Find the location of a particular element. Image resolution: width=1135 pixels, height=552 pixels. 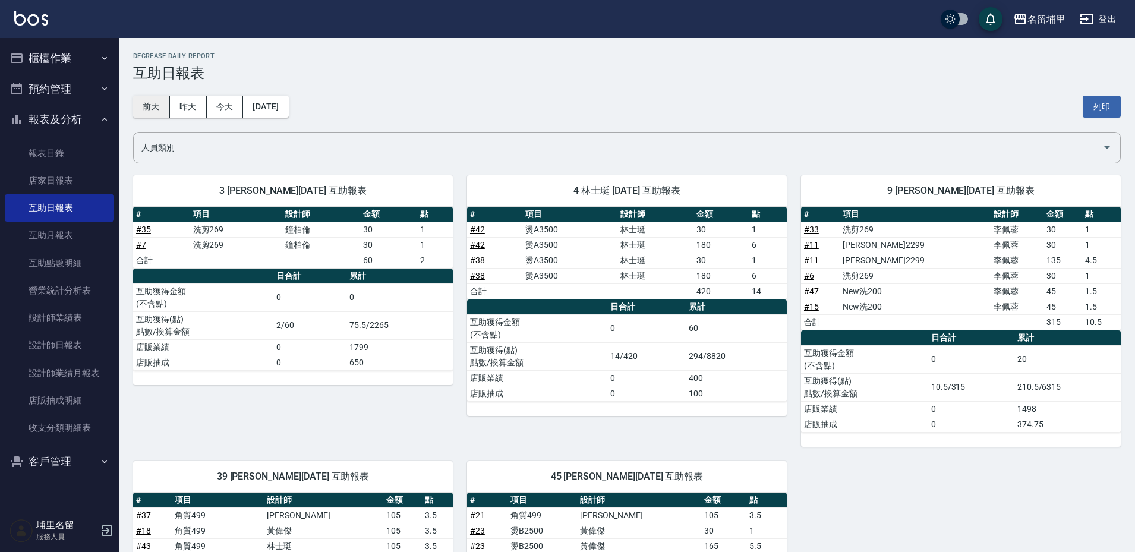

button: 報表及分析 is located at coordinates (59, 119).